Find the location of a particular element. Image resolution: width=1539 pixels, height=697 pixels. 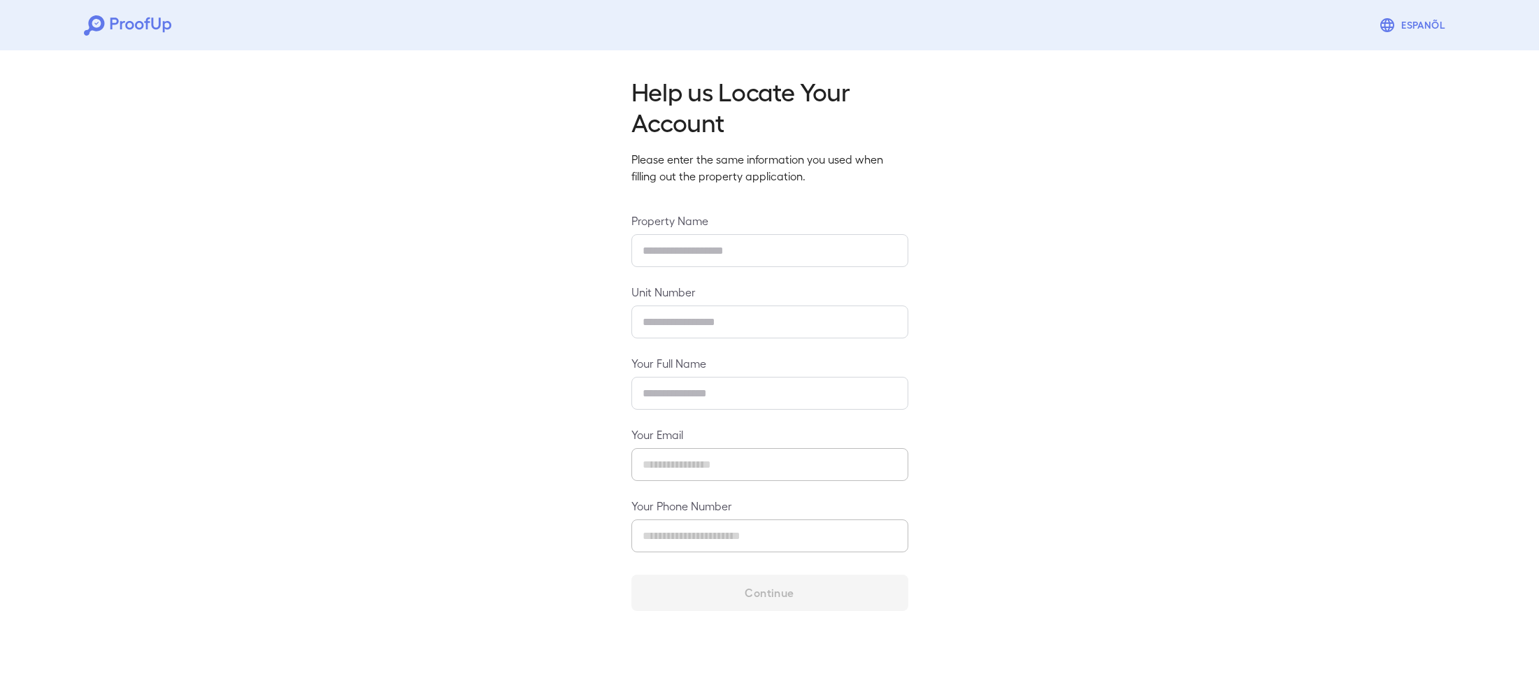

label: Your Phone Number is located at coordinates (770, 505).